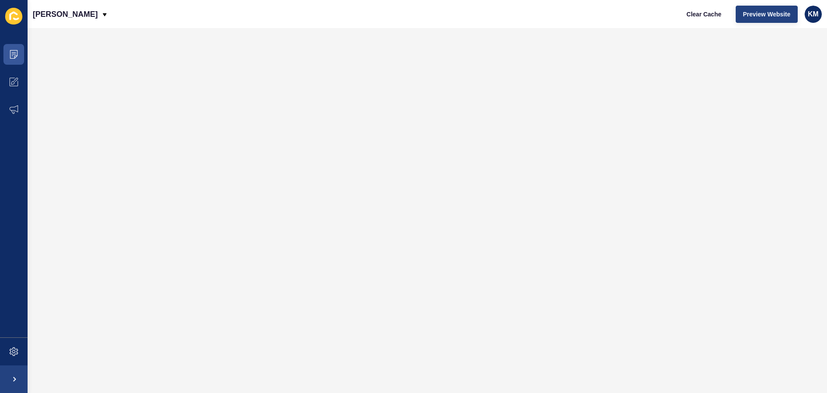  What do you see at coordinates (767, 14) in the screenshot?
I see `button: Preview Website` at bounding box center [767, 14].